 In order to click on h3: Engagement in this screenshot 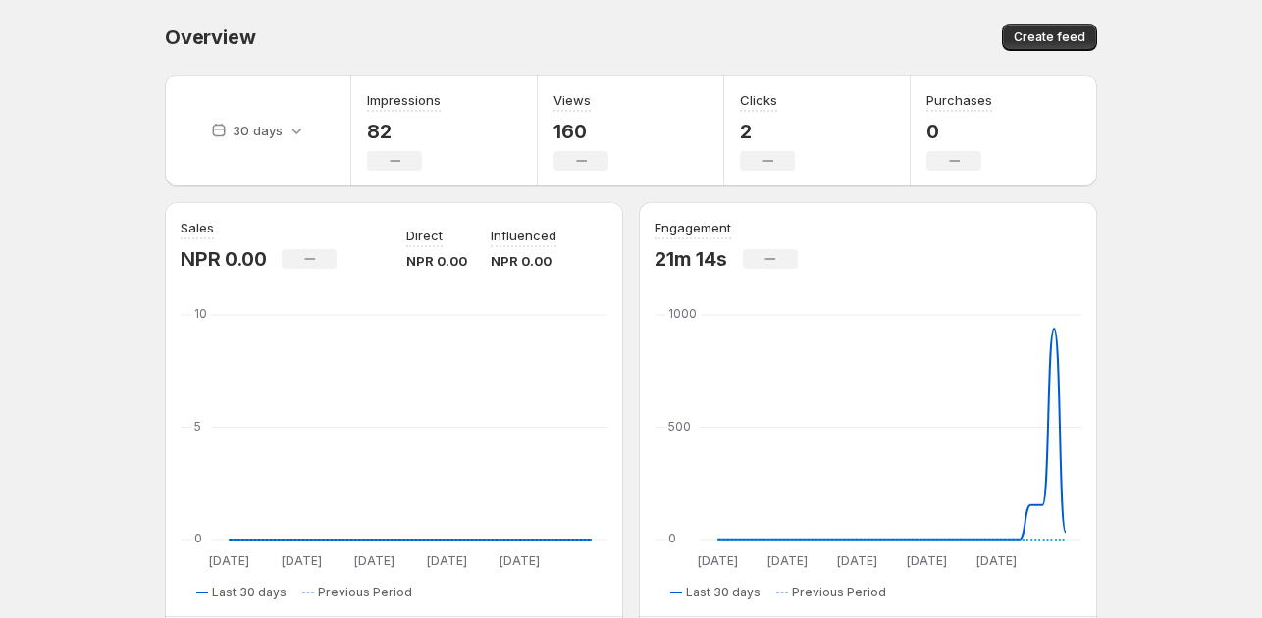, I will do `click(693, 228)`.